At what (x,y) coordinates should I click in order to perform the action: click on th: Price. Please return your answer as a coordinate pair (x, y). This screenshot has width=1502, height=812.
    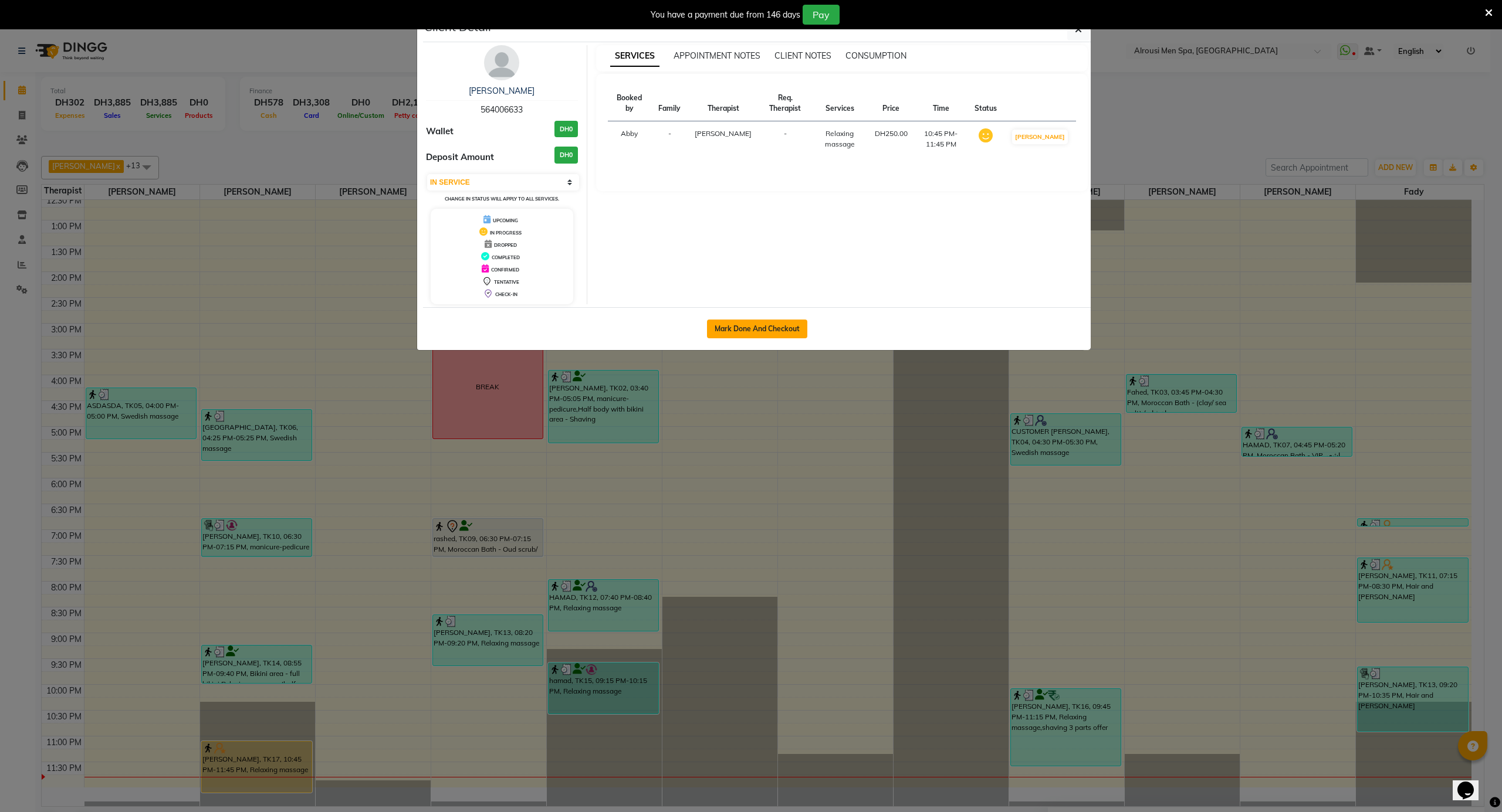
    Looking at the image, I should click on (891, 103).